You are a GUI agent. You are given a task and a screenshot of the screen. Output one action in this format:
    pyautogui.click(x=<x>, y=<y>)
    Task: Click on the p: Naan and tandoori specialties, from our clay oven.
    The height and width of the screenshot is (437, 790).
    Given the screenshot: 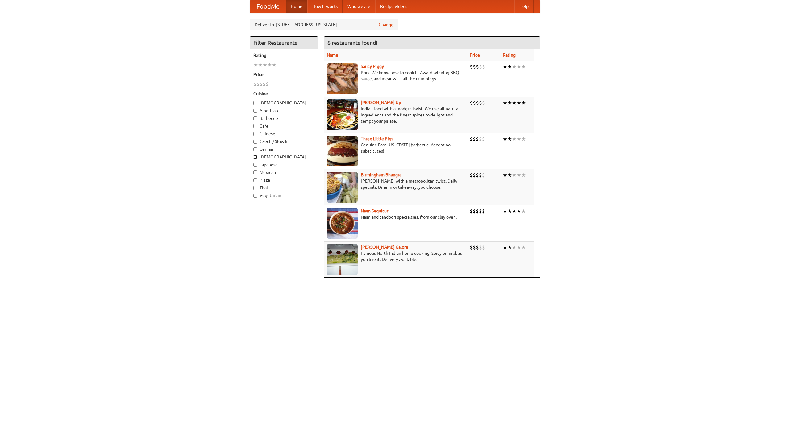 What is the action you would take?
    pyautogui.click(x=396, y=217)
    